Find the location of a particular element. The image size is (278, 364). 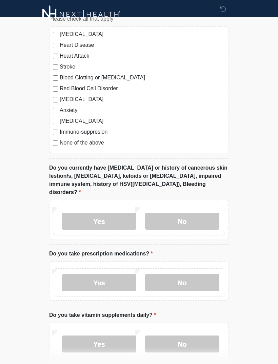

label: None of the above is located at coordinates (143, 143).